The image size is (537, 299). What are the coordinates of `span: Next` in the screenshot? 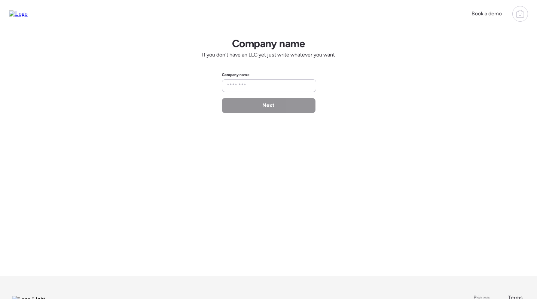 It's located at (268, 106).